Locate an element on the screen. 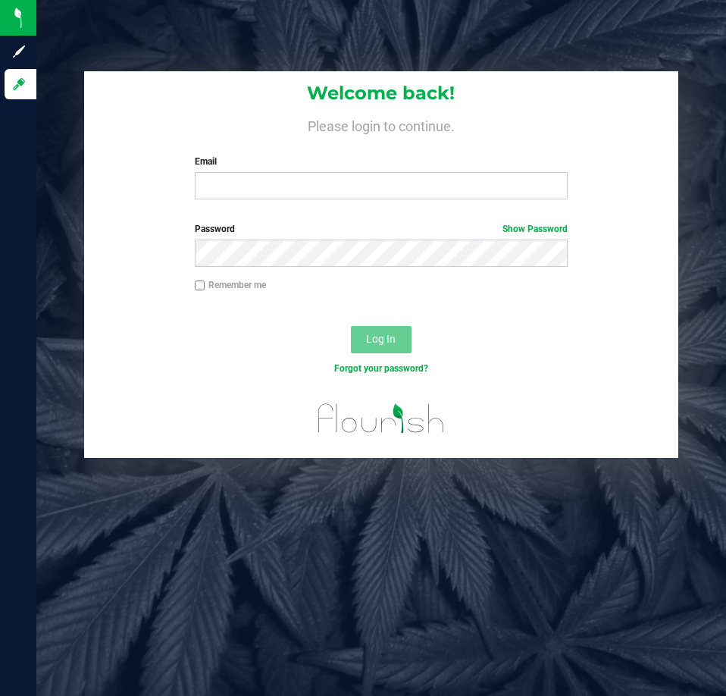 This screenshot has height=696, width=726. label: Remember me is located at coordinates (230, 285).